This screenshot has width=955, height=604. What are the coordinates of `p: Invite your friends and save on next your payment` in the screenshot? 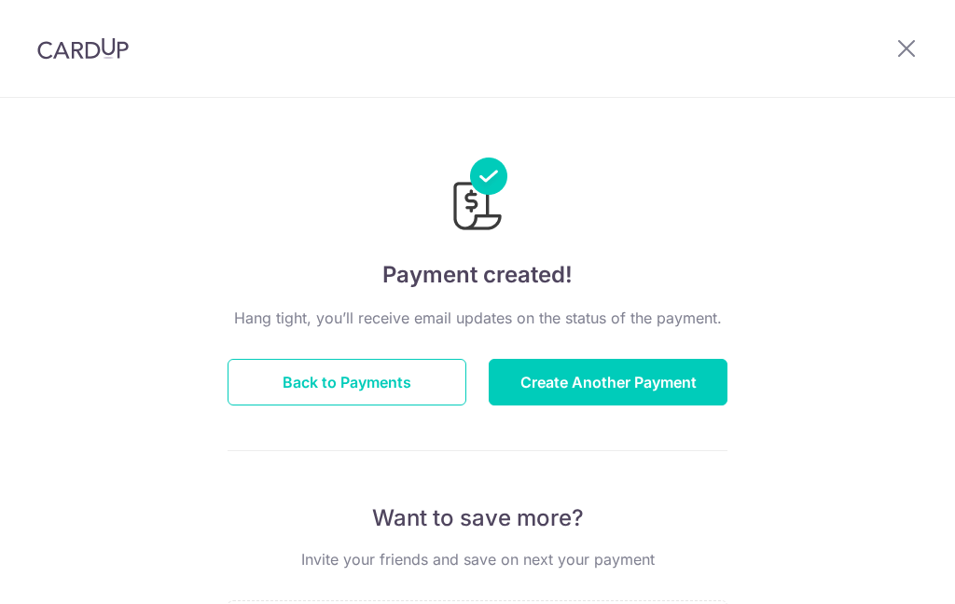 It's located at (477, 559).